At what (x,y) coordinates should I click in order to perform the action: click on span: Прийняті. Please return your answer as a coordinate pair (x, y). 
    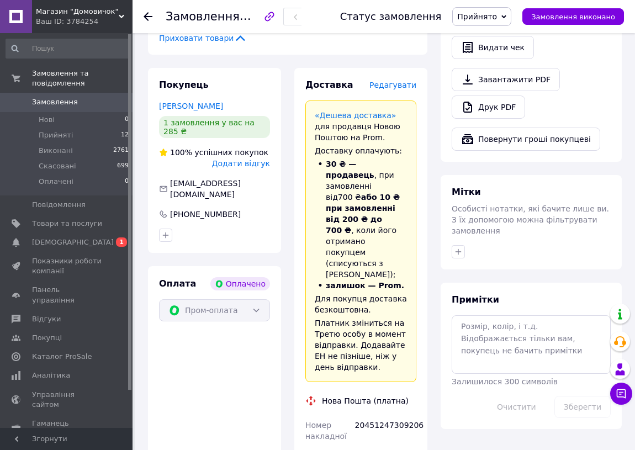
    Looking at the image, I should click on (56, 135).